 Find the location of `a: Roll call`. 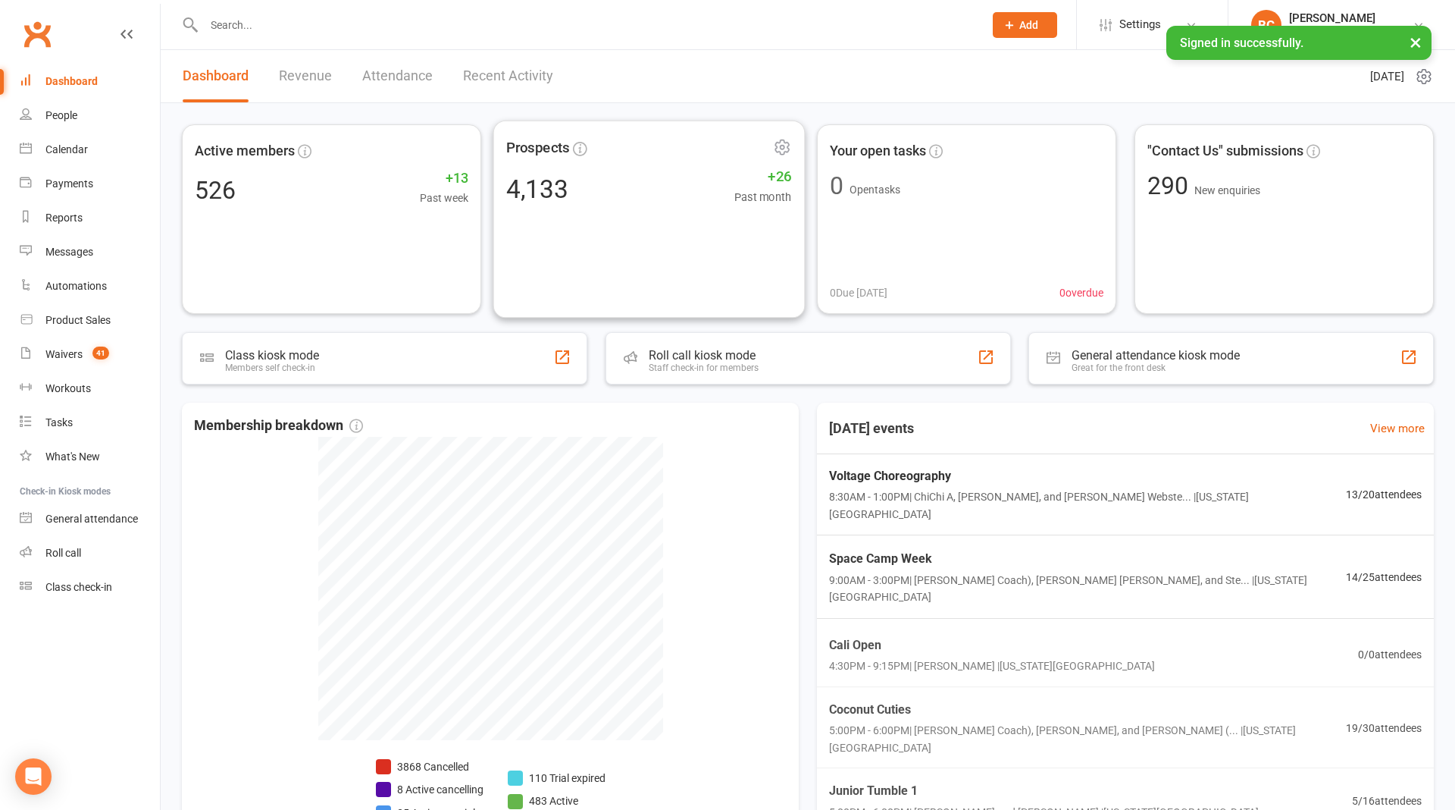

a: Roll call is located at coordinates (89, 553).